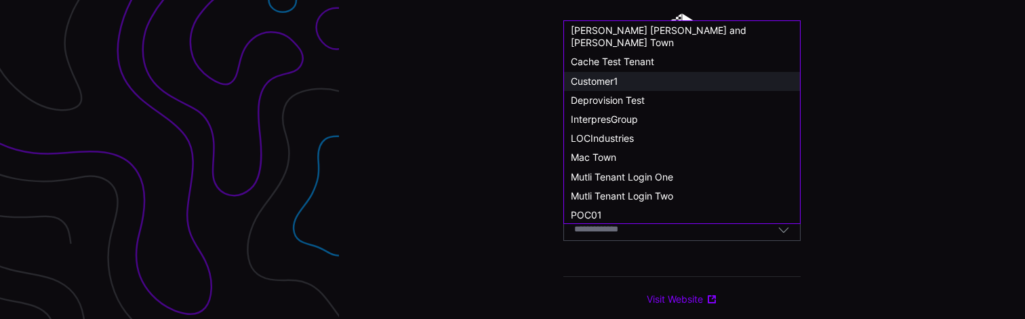 This screenshot has width=1025, height=319. Describe the element at coordinates (622, 176) in the screenshot. I see `span: Mutli Tenant Login One` at that location.